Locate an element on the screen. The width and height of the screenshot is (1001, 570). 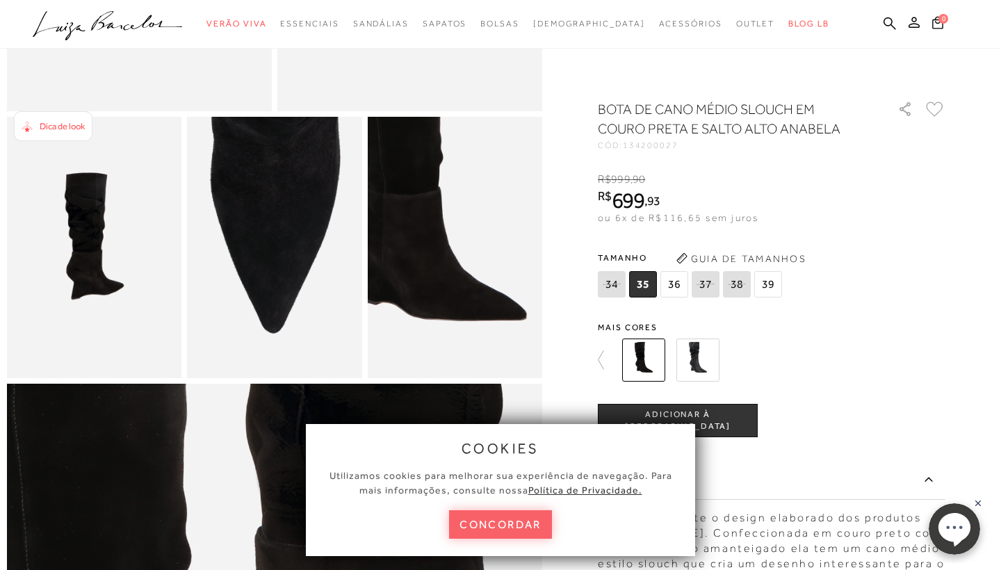
span: Acessórios is located at coordinates (690, 24).